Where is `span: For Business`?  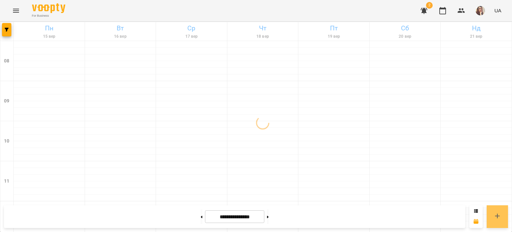 span: For Business is located at coordinates (49, 16).